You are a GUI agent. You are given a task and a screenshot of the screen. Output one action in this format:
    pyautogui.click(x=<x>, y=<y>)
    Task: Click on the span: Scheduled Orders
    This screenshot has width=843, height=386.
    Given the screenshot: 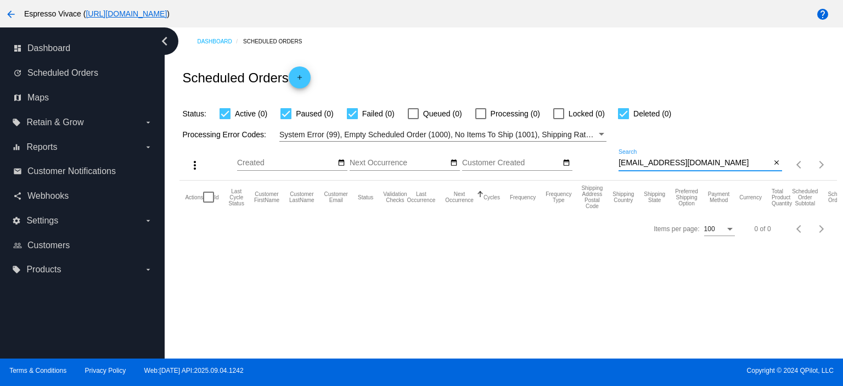 What is the action you would take?
    pyautogui.click(x=63, y=73)
    